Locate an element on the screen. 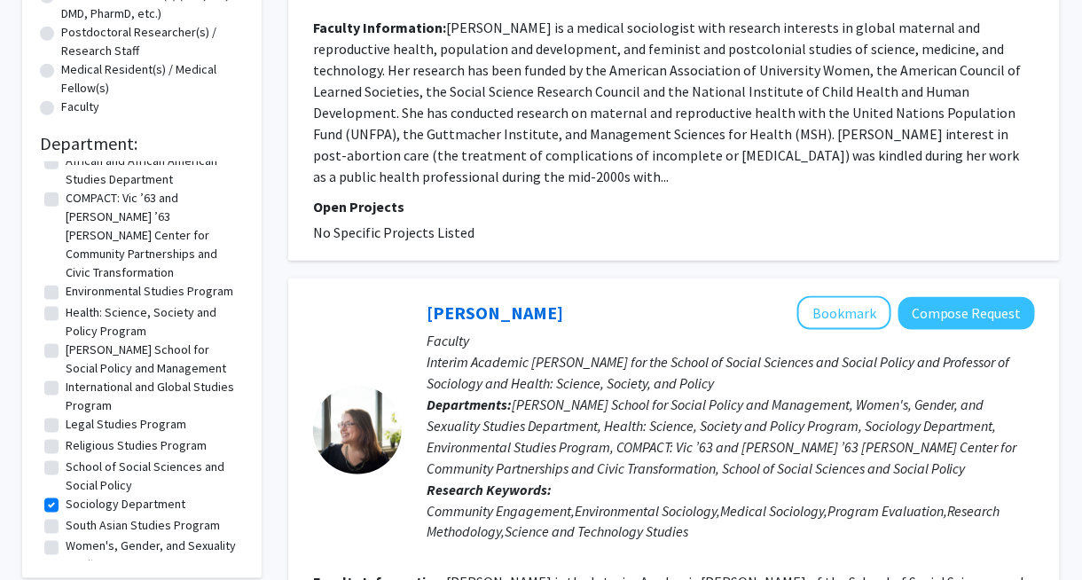  label: Faculty is located at coordinates (80, 106).